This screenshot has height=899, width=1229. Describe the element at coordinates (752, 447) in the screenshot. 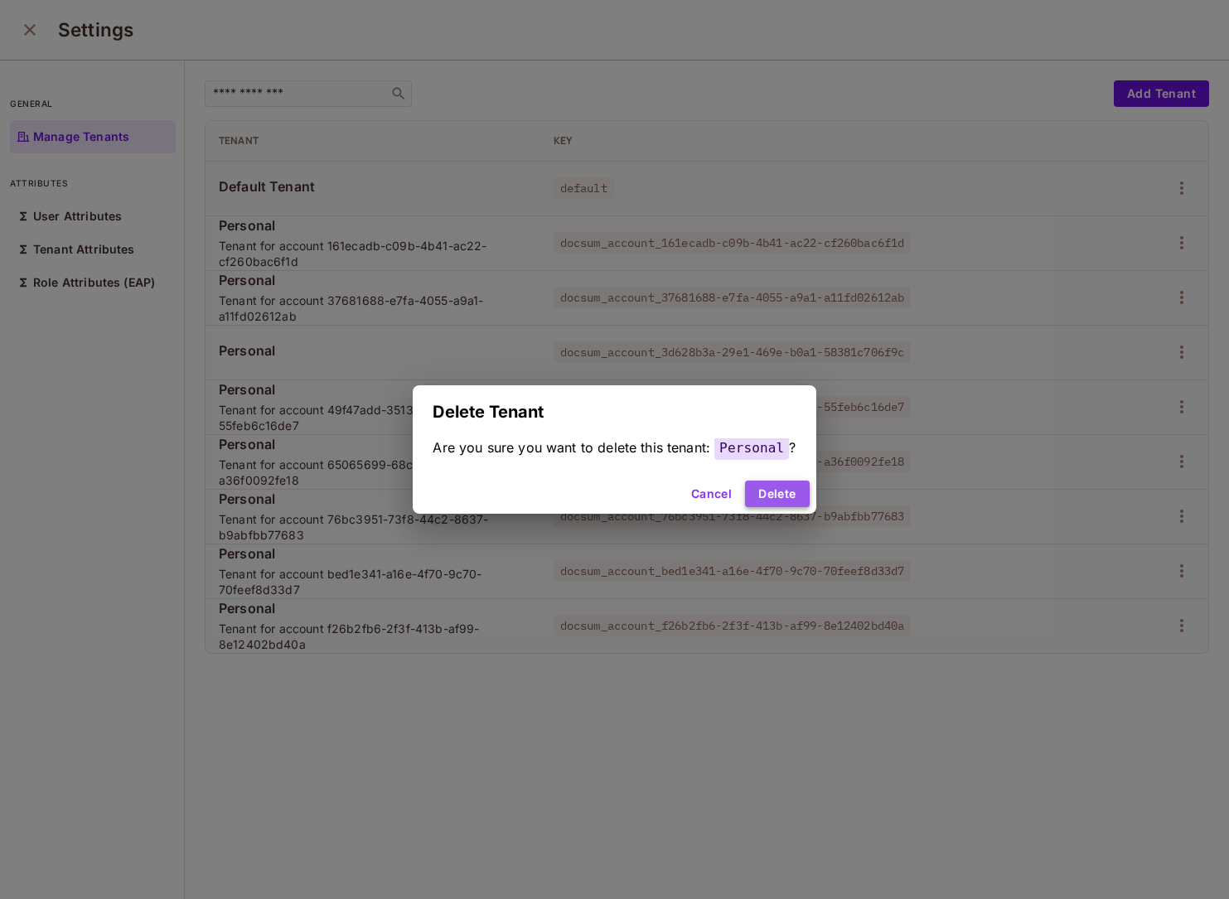

I see `span: Personal` at that location.